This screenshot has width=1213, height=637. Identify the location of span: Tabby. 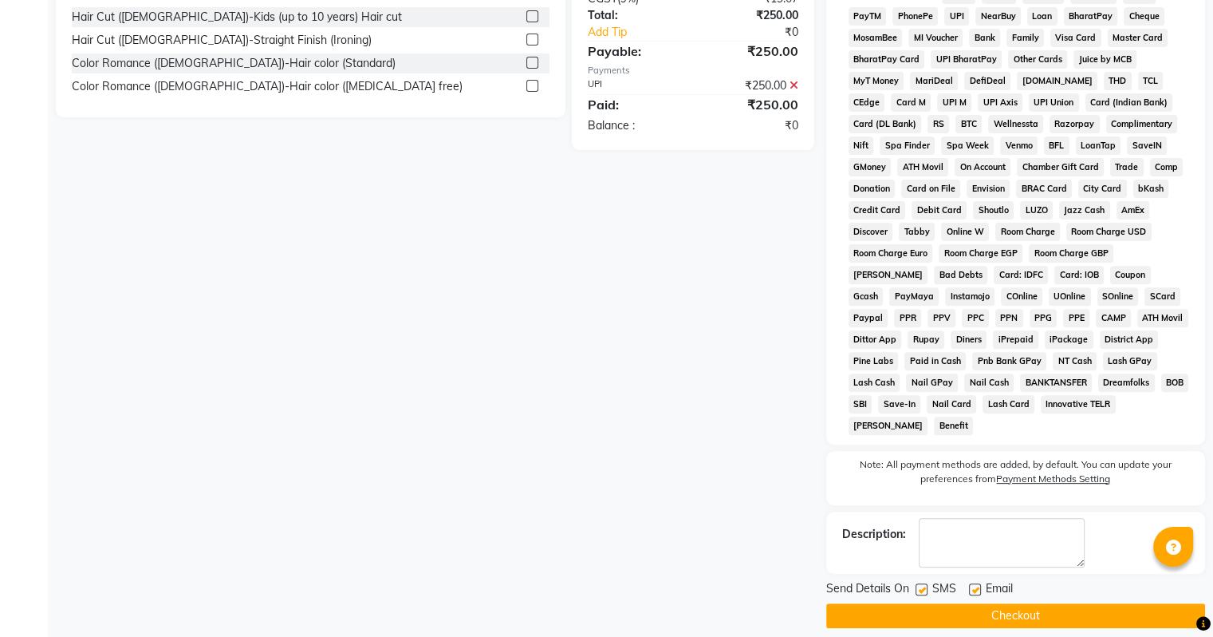
(917, 231).